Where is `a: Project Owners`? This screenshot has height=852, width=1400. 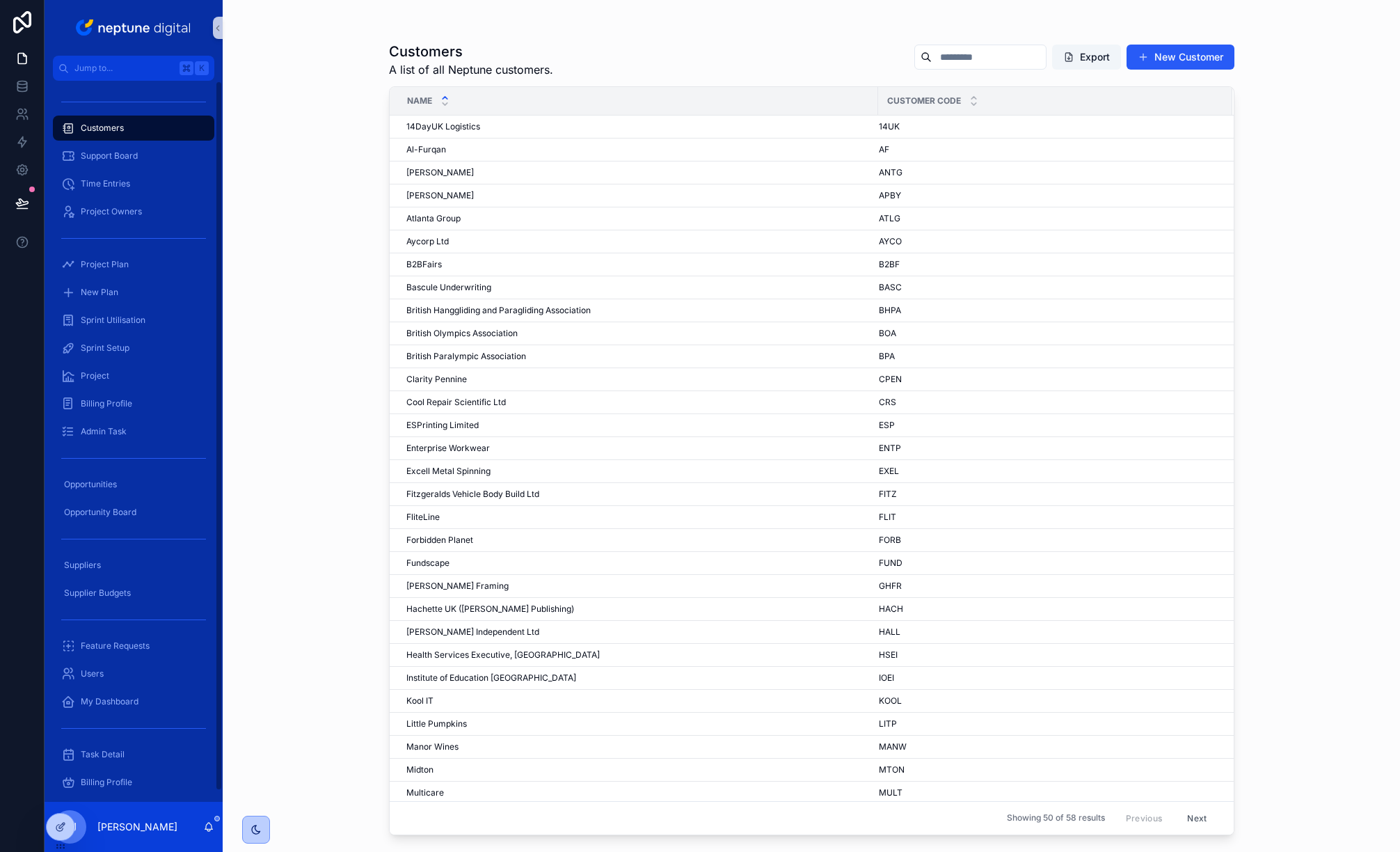 a: Project Owners is located at coordinates (134, 211).